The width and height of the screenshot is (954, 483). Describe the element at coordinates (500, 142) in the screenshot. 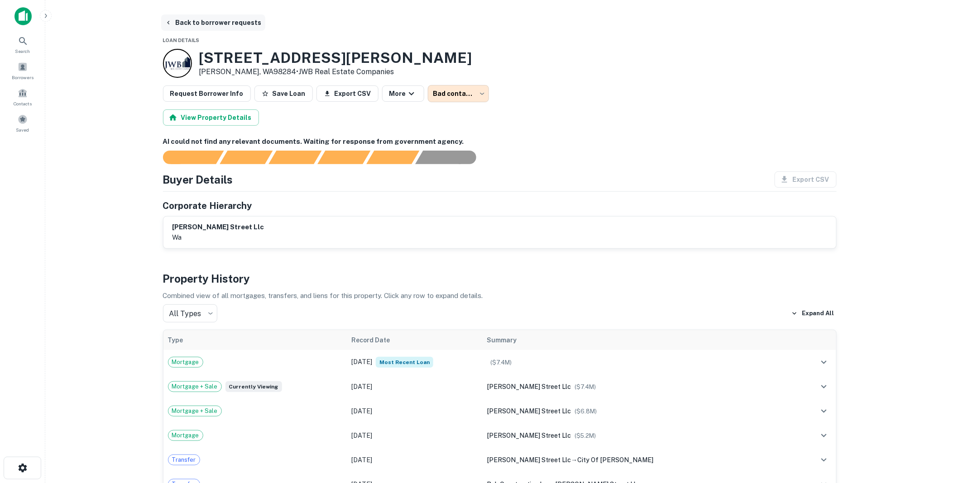

I see `h6: AI could not find any relevant documents. Waiting for response from government agency.` at that location.